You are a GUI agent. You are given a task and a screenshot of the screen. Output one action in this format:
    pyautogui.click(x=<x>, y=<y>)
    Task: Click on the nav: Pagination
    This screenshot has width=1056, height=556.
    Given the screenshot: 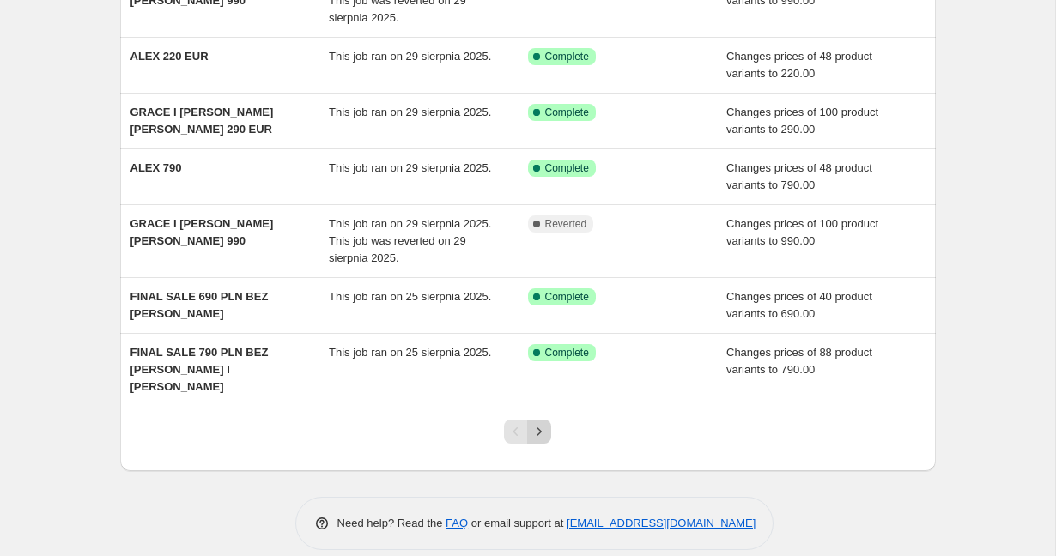 What is the action you would take?
    pyautogui.click(x=527, y=432)
    